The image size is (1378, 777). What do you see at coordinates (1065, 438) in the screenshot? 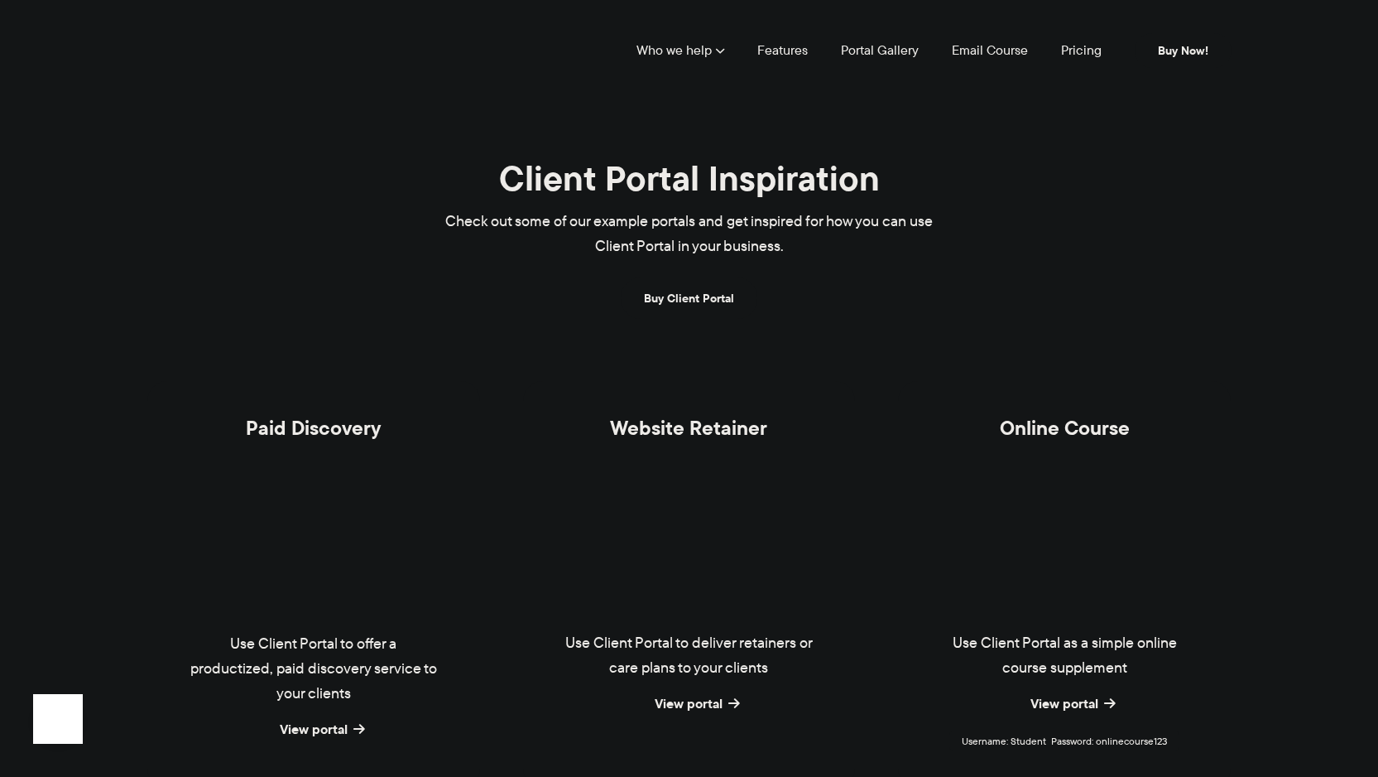
I see `h3: Online Course` at bounding box center [1065, 438].